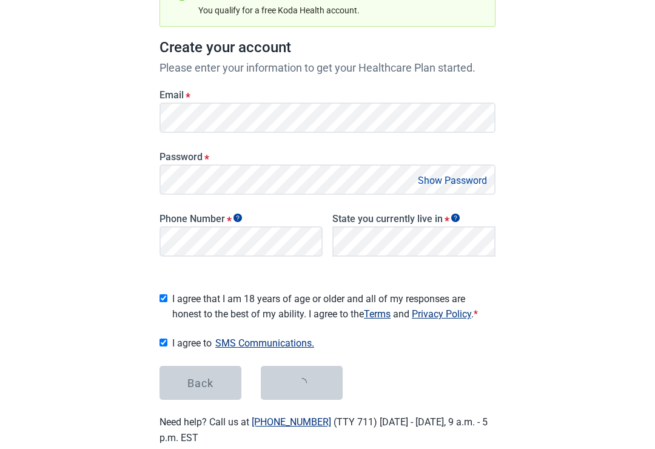 The image size is (655, 449). Describe the element at coordinates (200, 383) in the screenshot. I see `button: Back` at that location.